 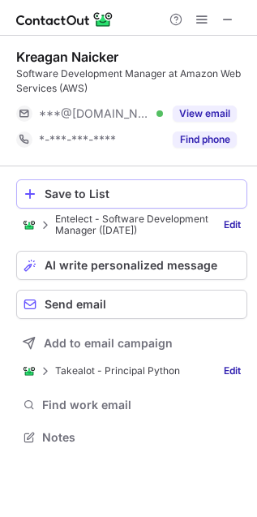 What do you see at coordinates (131, 265) in the screenshot?
I see `span: AI write personalized message` at bounding box center [131, 265].